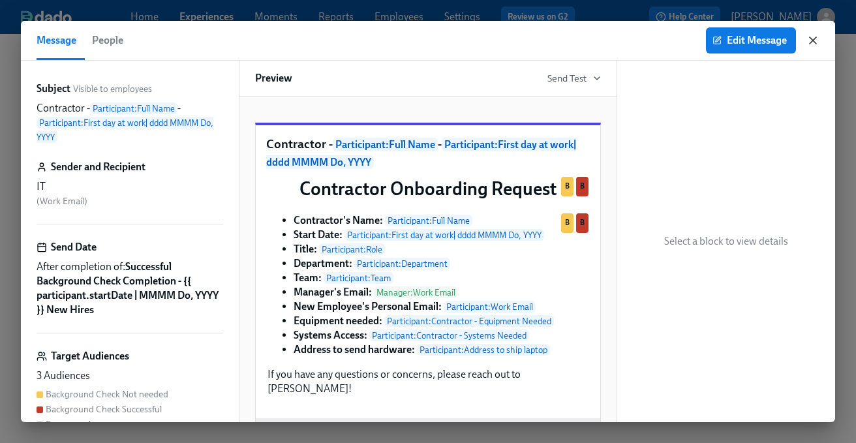 The image size is (856, 443). I want to click on span: Edit Message, so click(751, 40).